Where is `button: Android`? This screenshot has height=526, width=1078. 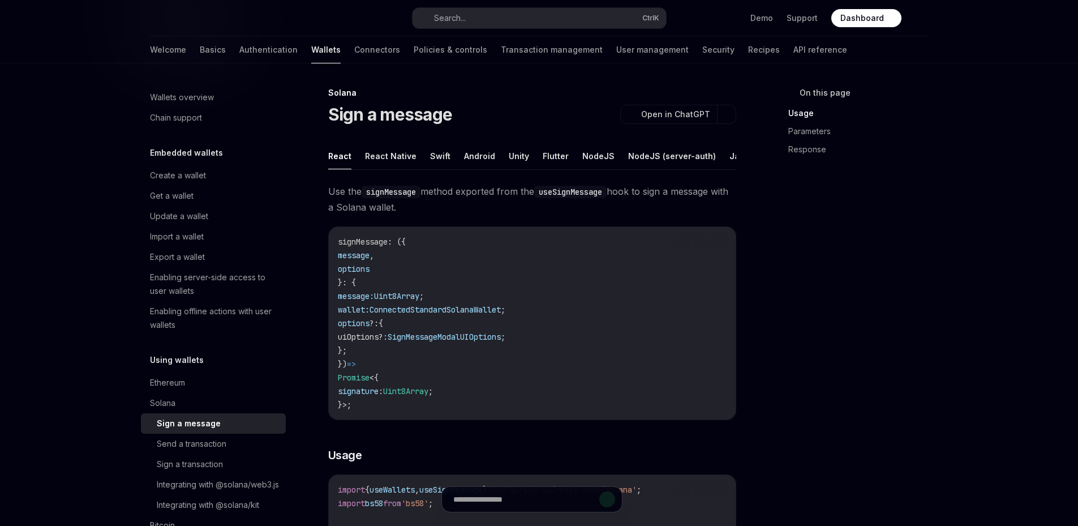 button: Android is located at coordinates (479, 156).